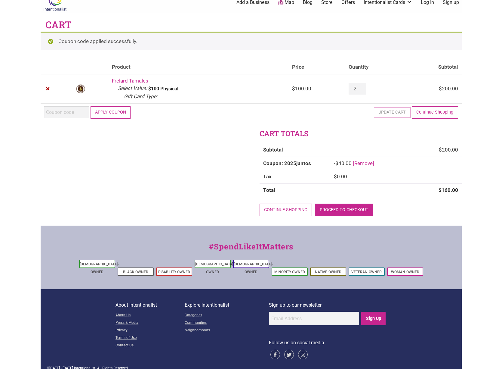 The image size is (502, 369). Describe the element at coordinates (290, 272) in the screenshot. I see `a: Minority-Owned` at that location.